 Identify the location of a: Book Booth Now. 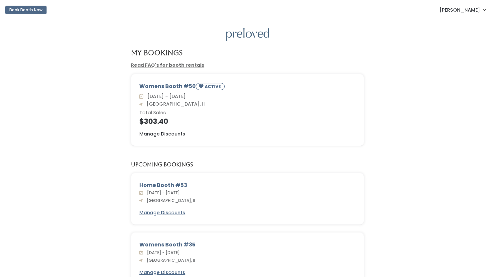
(26, 10).